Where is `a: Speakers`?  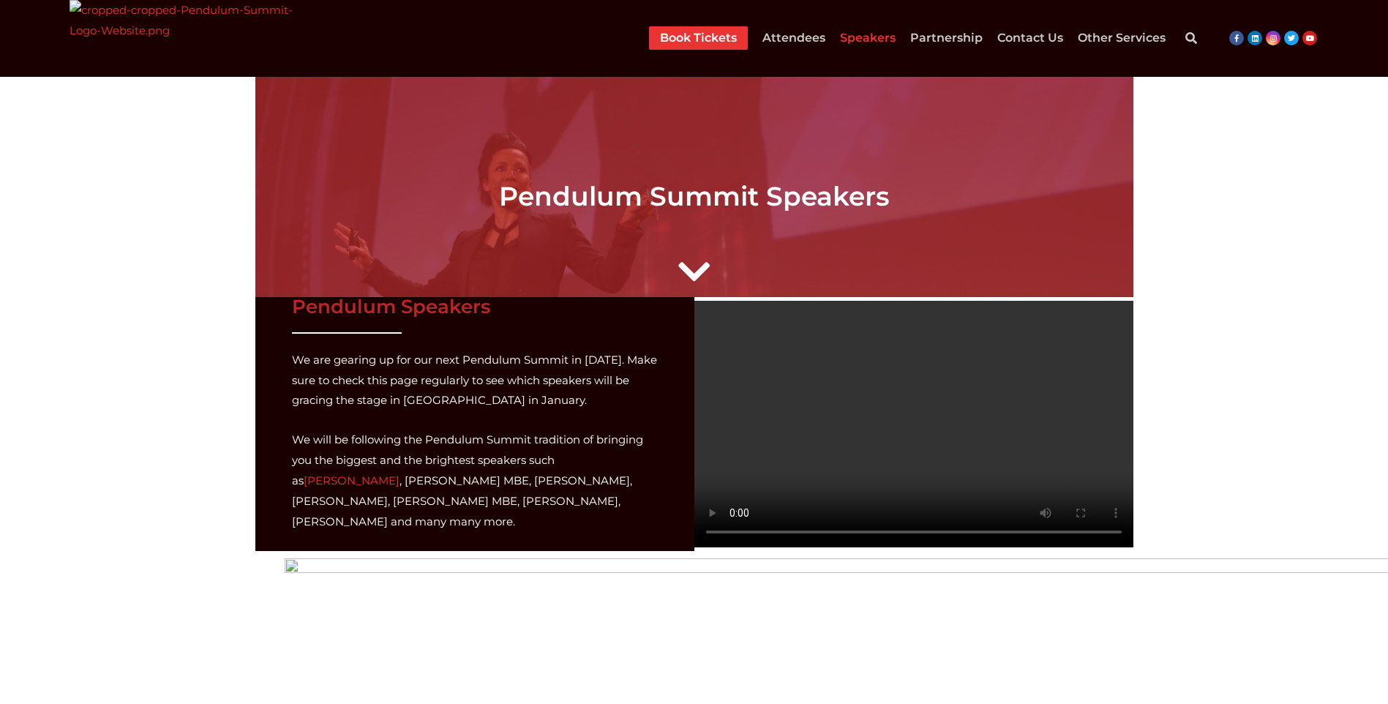 a: Speakers is located at coordinates (868, 38).